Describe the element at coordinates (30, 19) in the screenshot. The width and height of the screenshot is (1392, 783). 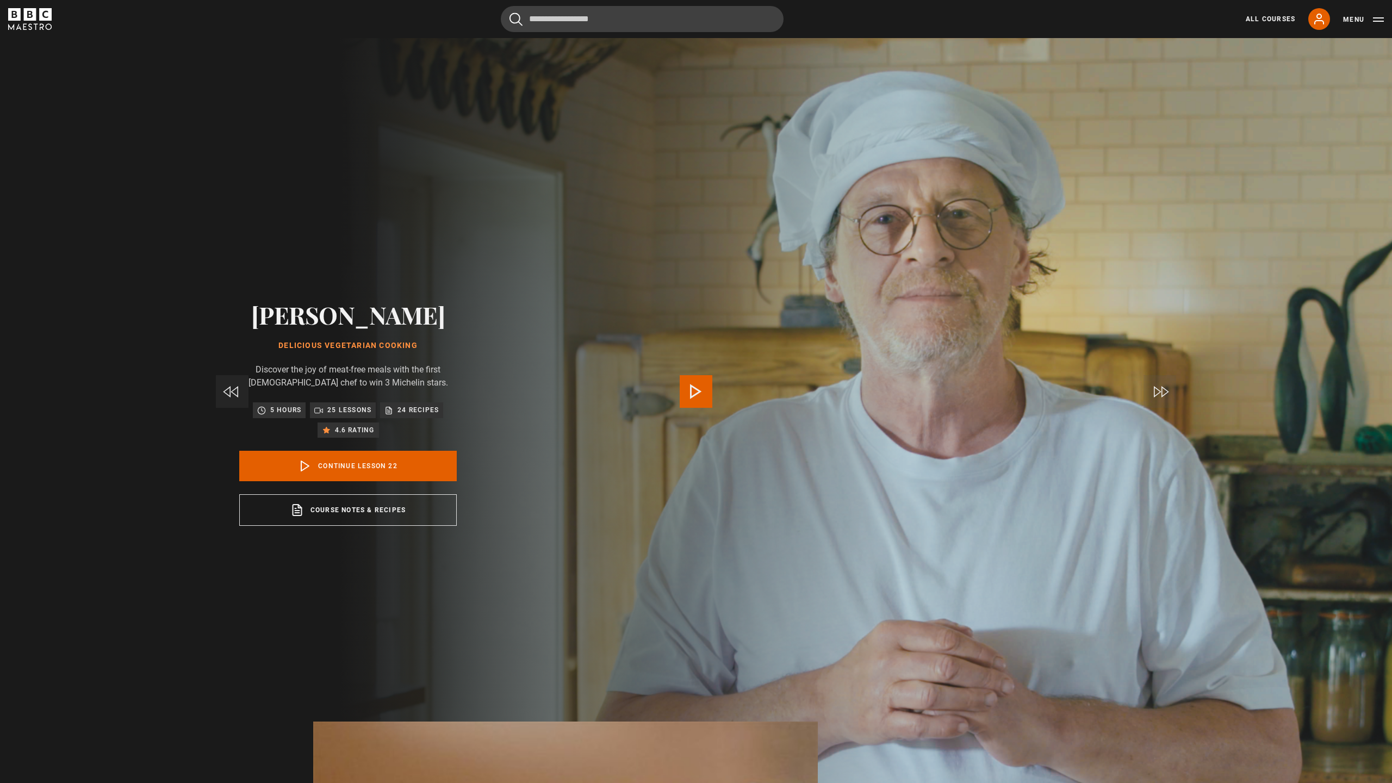
I see `a: BBC Maestro` at that location.